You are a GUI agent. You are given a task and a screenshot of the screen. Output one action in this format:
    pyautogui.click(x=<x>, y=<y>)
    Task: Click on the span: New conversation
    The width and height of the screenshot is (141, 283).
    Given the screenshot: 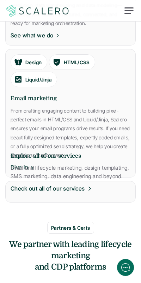 What is the action you would take?
    pyautogui.click(x=65, y=53)
    